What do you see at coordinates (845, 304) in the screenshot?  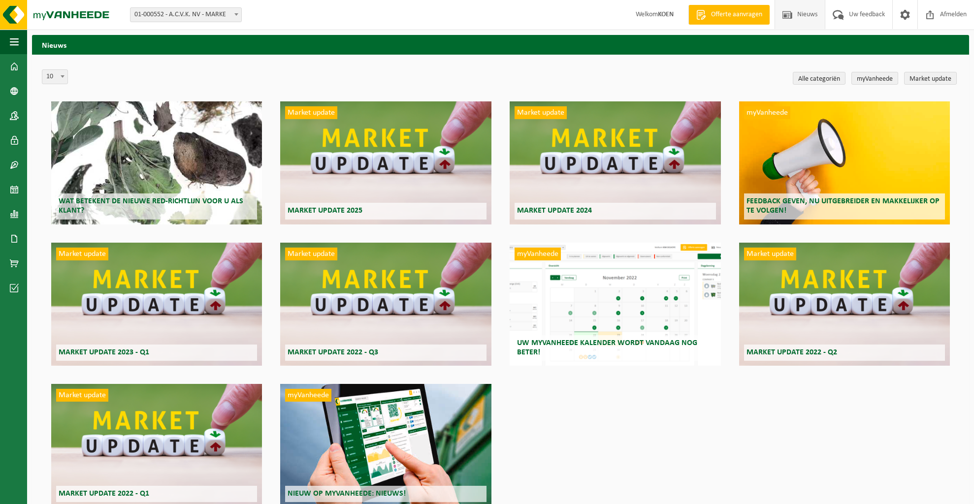 I see `a: Market update Market update 2022 - Q2` at bounding box center [845, 304].